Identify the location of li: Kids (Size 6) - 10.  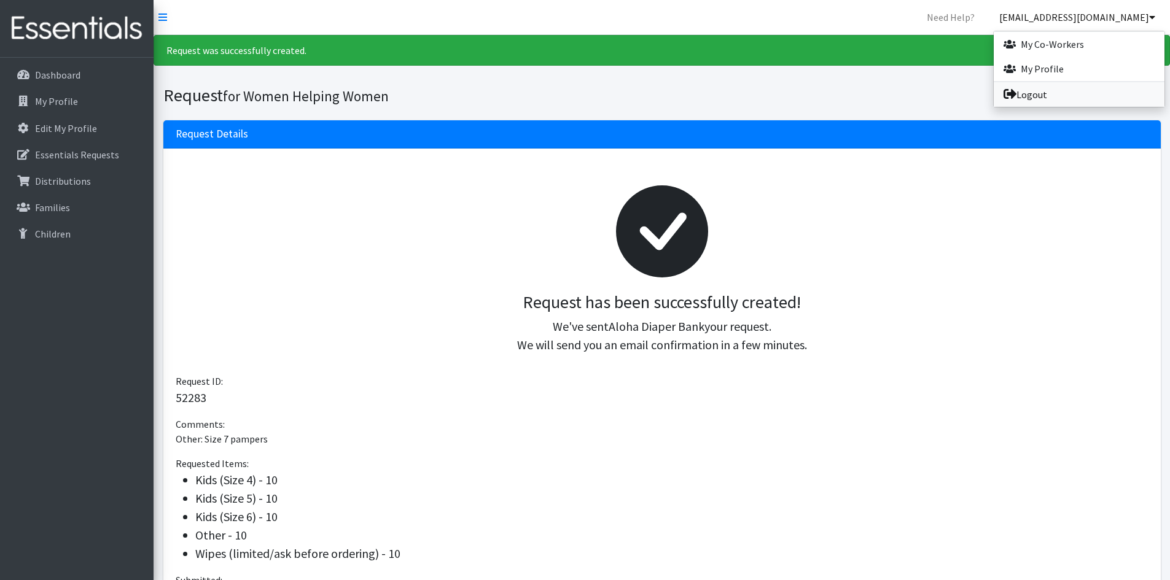
(672, 517).